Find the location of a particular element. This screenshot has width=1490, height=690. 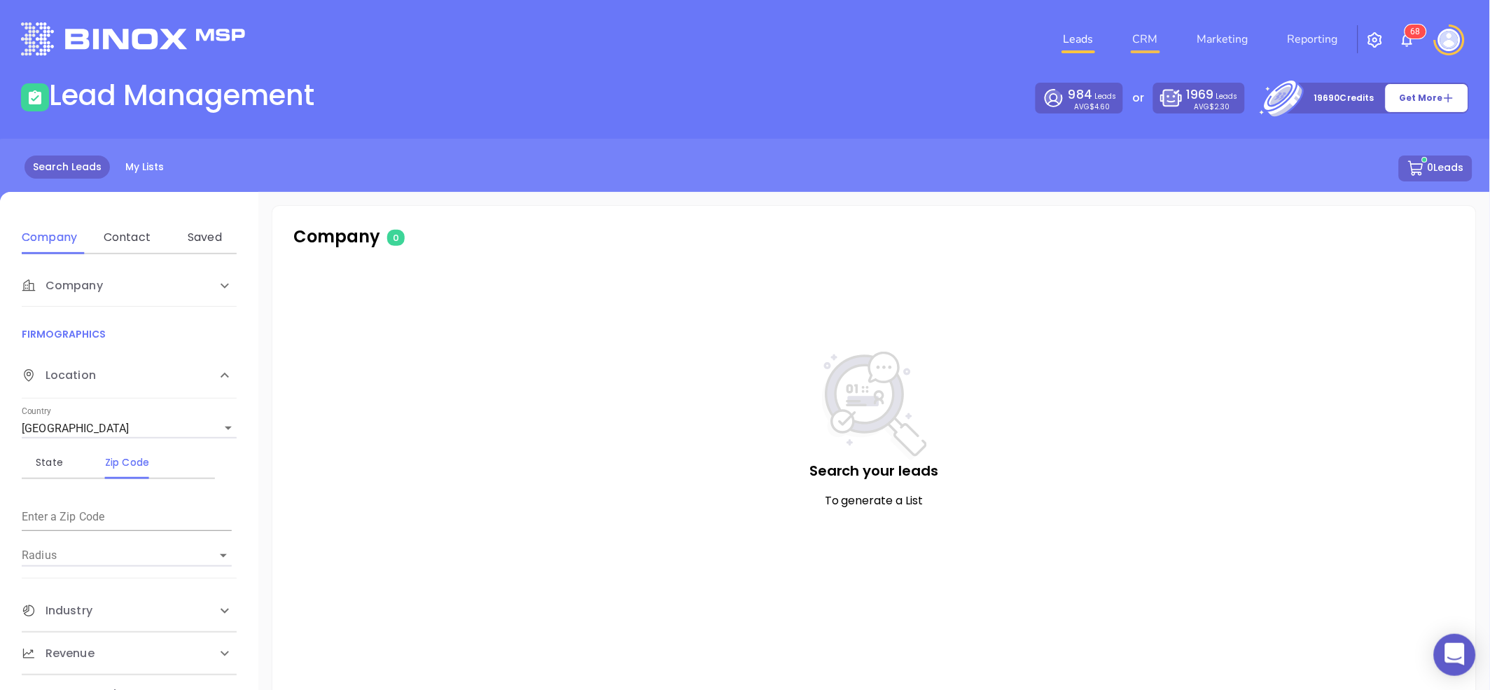

a: Marketing is located at coordinates (1223, 39).